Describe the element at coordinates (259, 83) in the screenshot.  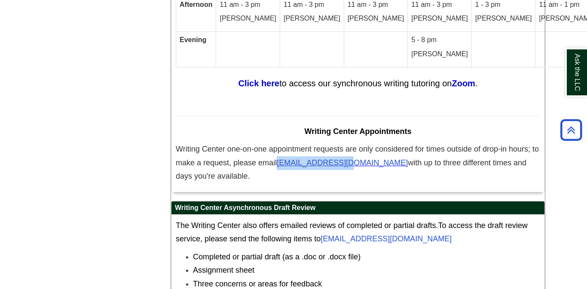
I see `strong: Click here` at that location.